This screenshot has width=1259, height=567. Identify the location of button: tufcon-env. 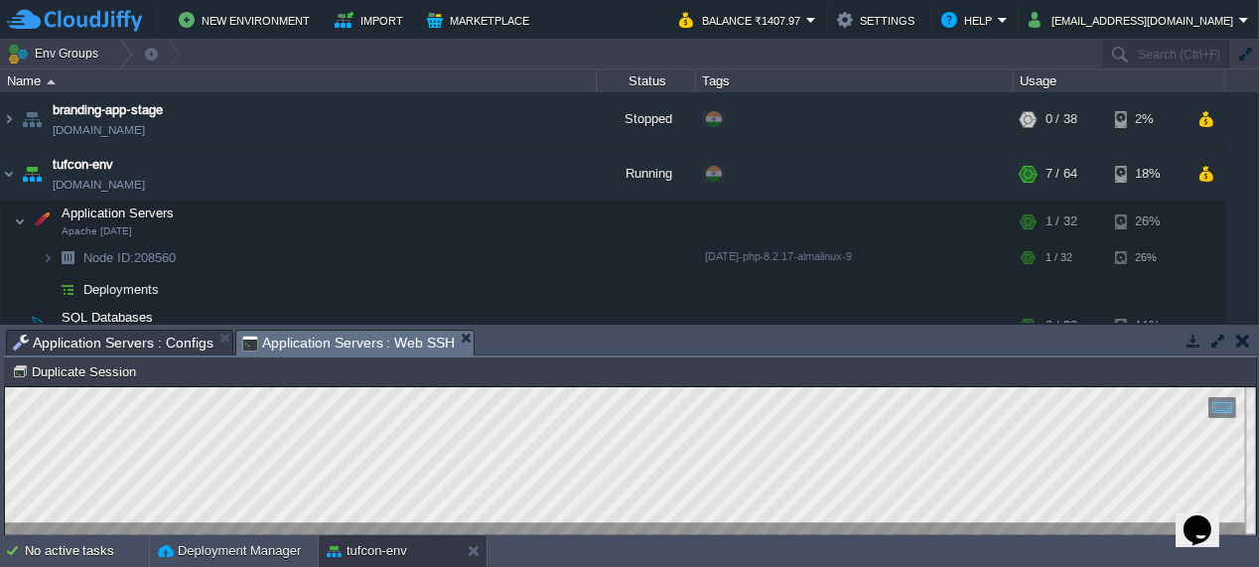
(366, 551).